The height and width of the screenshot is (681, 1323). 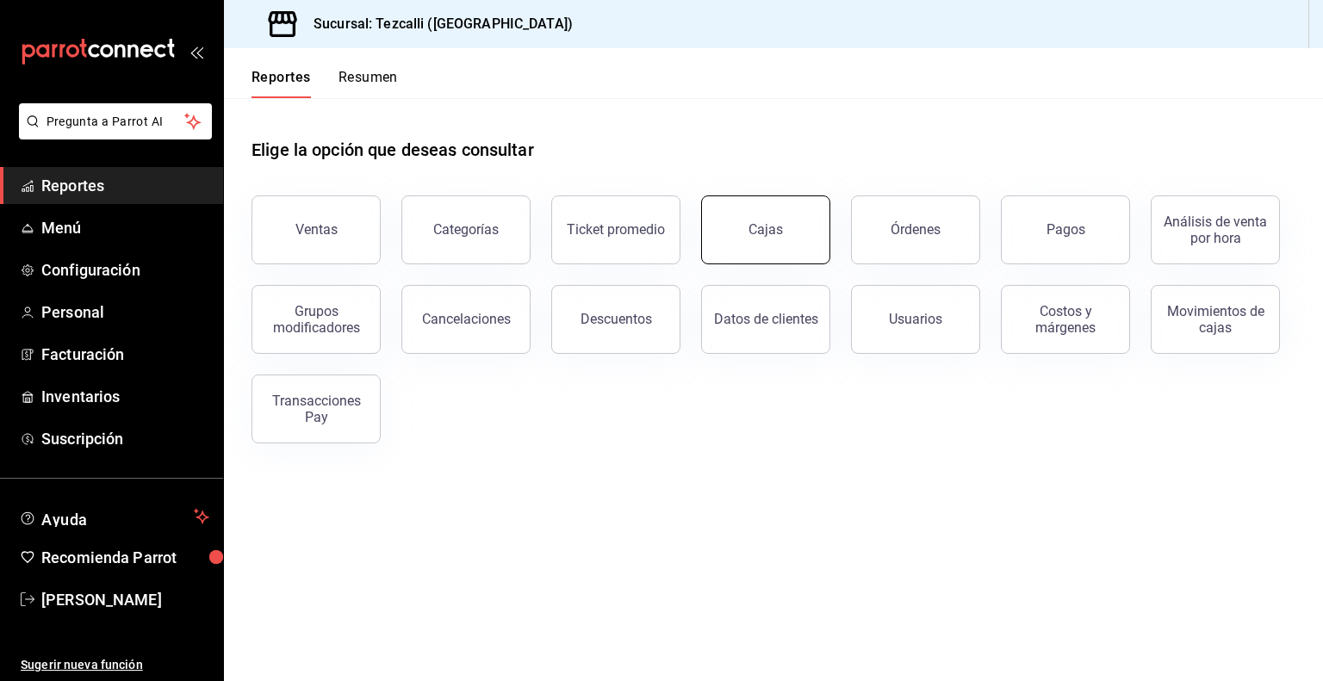 What do you see at coordinates (115, 121) in the screenshot?
I see `span: Pregunta a Parrot AI` at bounding box center [115, 121].